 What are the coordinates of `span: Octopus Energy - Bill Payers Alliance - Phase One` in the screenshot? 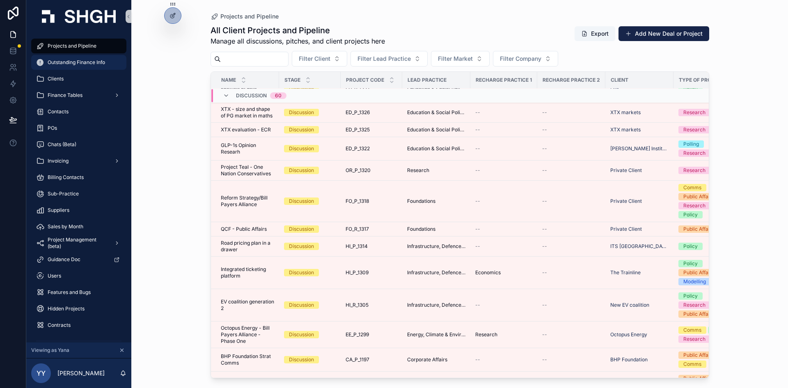 It's located at (248, 335).